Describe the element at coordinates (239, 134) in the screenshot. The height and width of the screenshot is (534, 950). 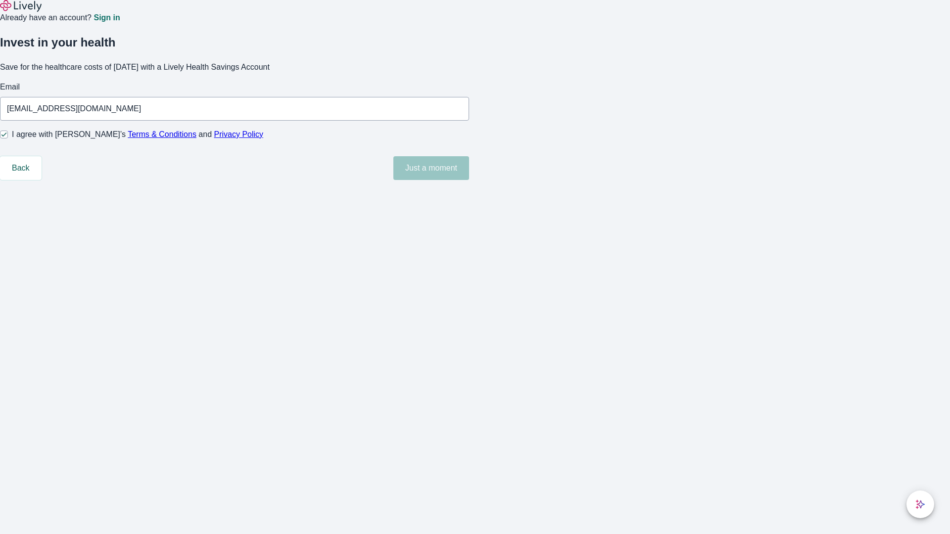
I see `a: Privacy Policy` at that location.